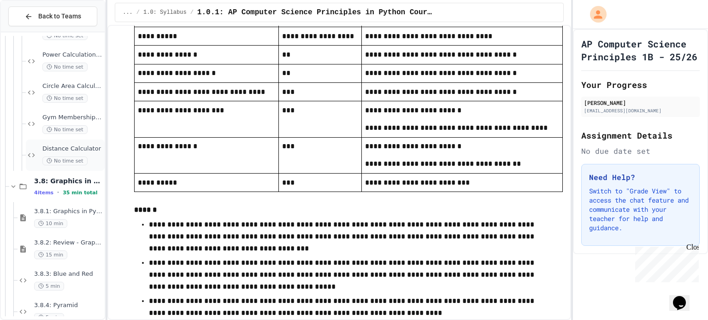 The height and width of the screenshot is (320, 708). Describe the element at coordinates (165, 12) in the screenshot. I see `span: 1.0: Syllabus` at that location.